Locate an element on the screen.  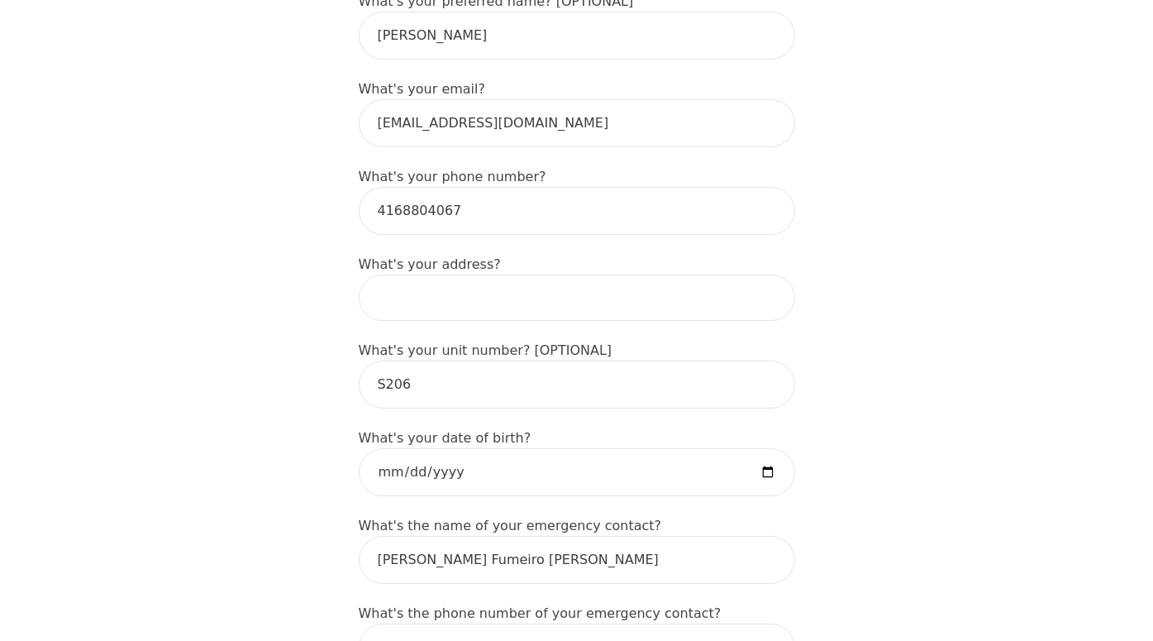
label: What's the name of your emergency contact? is located at coordinates (510, 525).